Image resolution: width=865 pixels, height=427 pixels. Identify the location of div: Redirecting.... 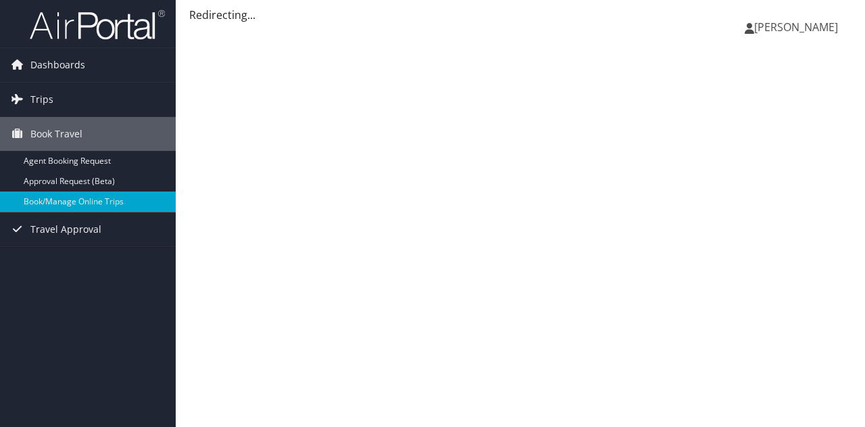
(521, 15).